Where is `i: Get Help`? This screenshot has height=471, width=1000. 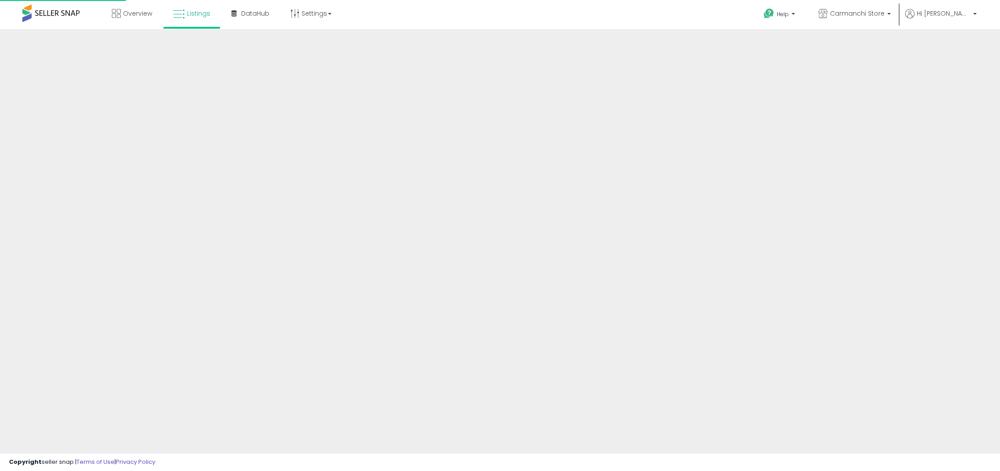 i: Get Help is located at coordinates (769, 13).